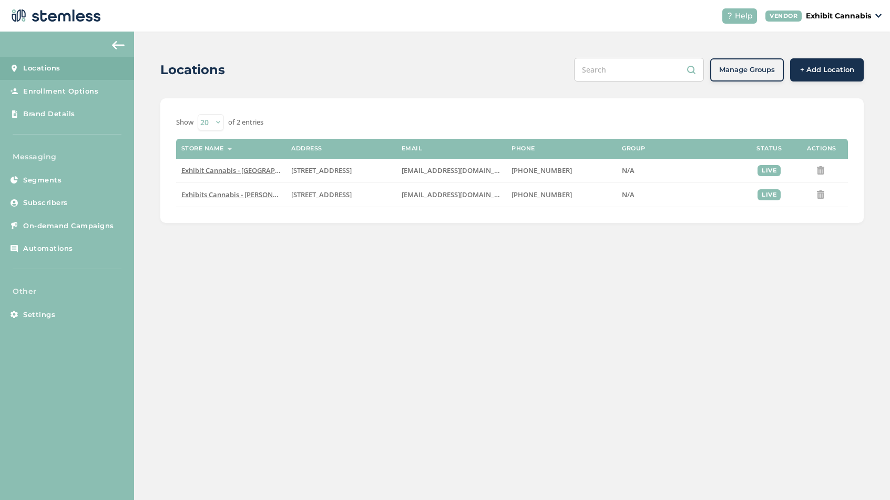 The image size is (890, 500). What do you see at coordinates (769, 148) in the screenshot?
I see `label: Status` at bounding box center [769, 148].